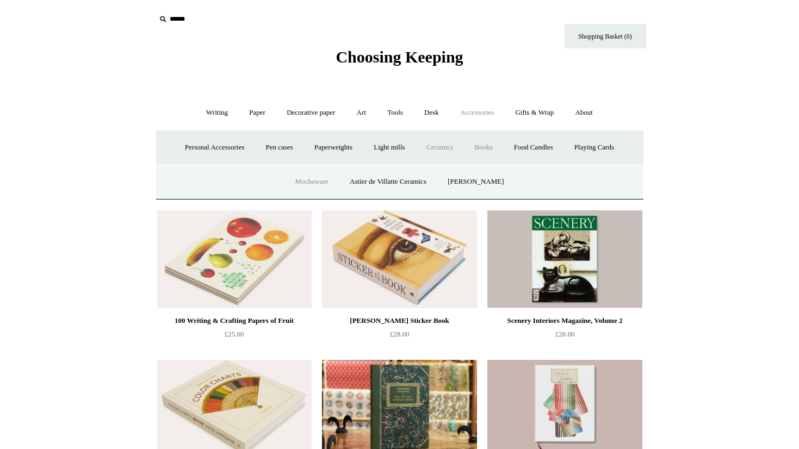 The height and width of the screenshot is (449, 799). I want to click on a: Personal Accessories, so click(214, 147).